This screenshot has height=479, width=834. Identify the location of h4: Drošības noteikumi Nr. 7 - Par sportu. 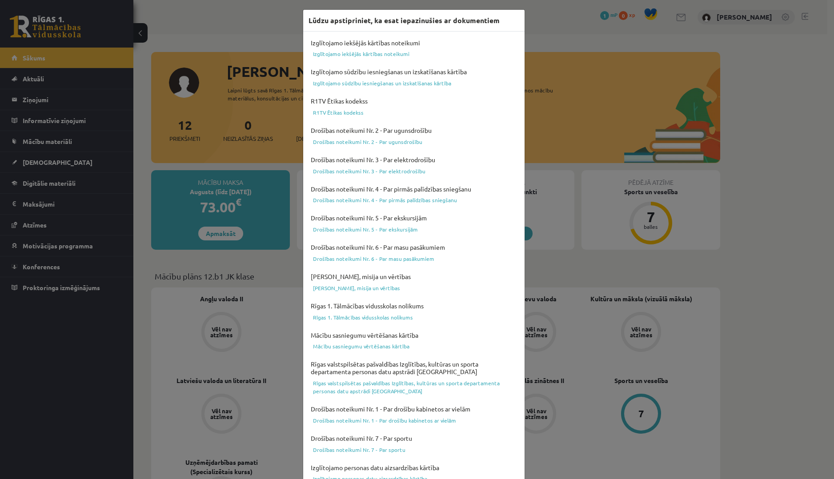
(414, 438).